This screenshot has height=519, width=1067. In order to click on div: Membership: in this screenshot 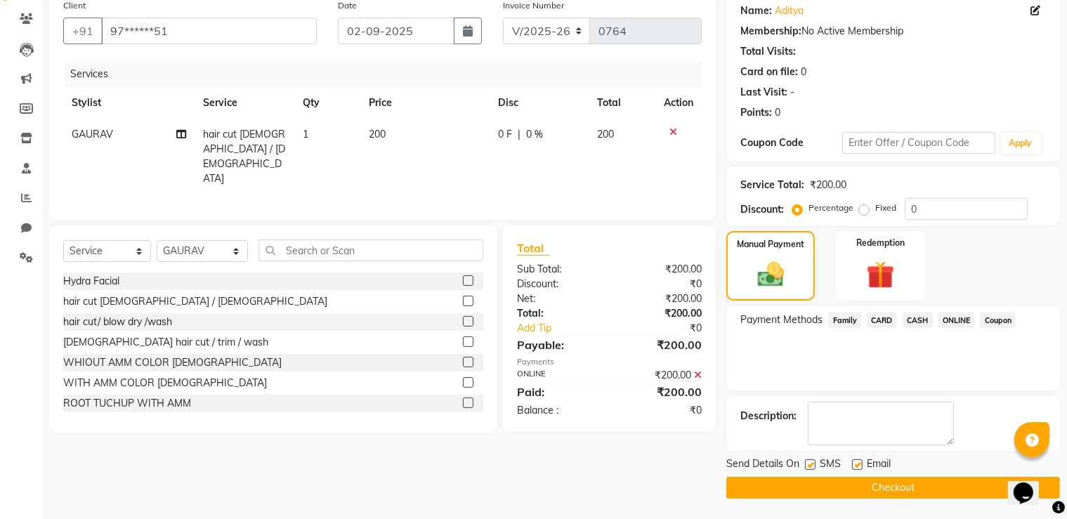, I will do `click(771, 31)`.